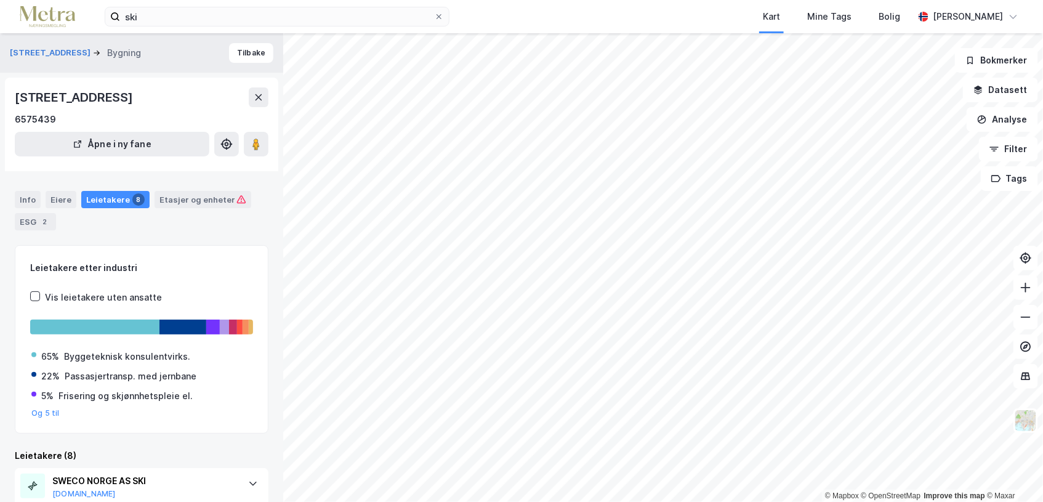  What do you see at coordinates (126, 396) in the screenshot?
I see `div: Frisering og skjønnhetspleie el.` at bounding box center [126, 396].